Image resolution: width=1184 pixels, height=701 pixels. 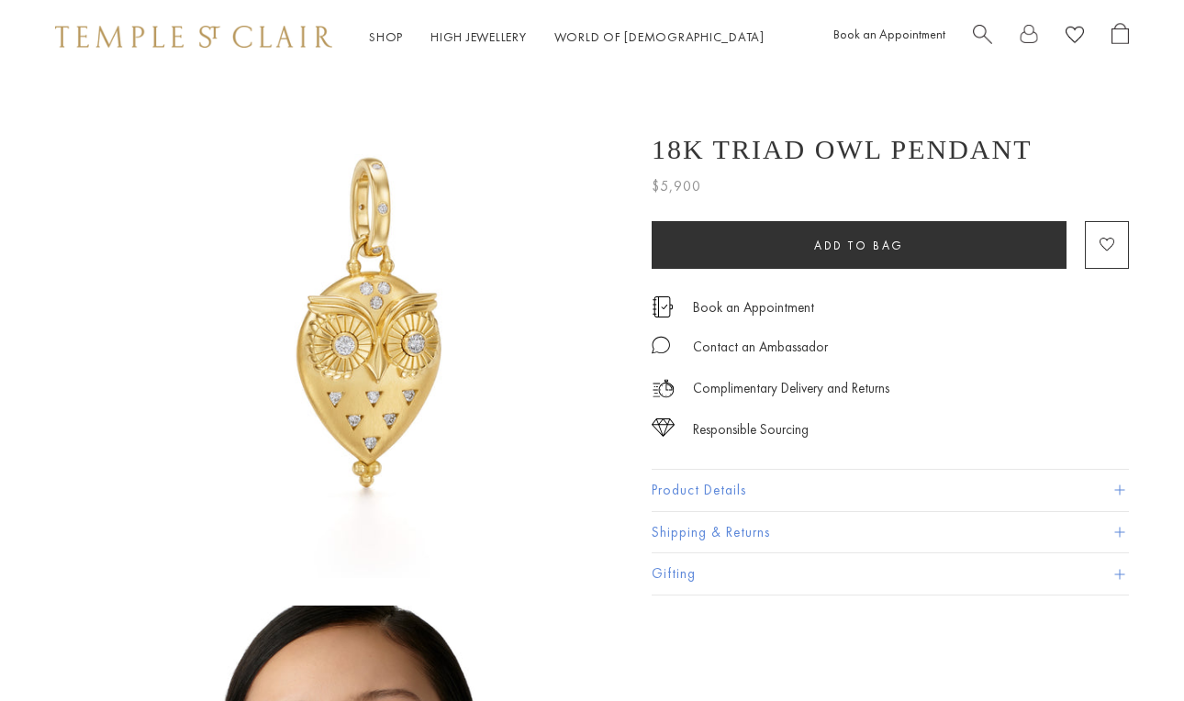 I want to click on img: icon_delivery.svg, so click(x=663, y=388).